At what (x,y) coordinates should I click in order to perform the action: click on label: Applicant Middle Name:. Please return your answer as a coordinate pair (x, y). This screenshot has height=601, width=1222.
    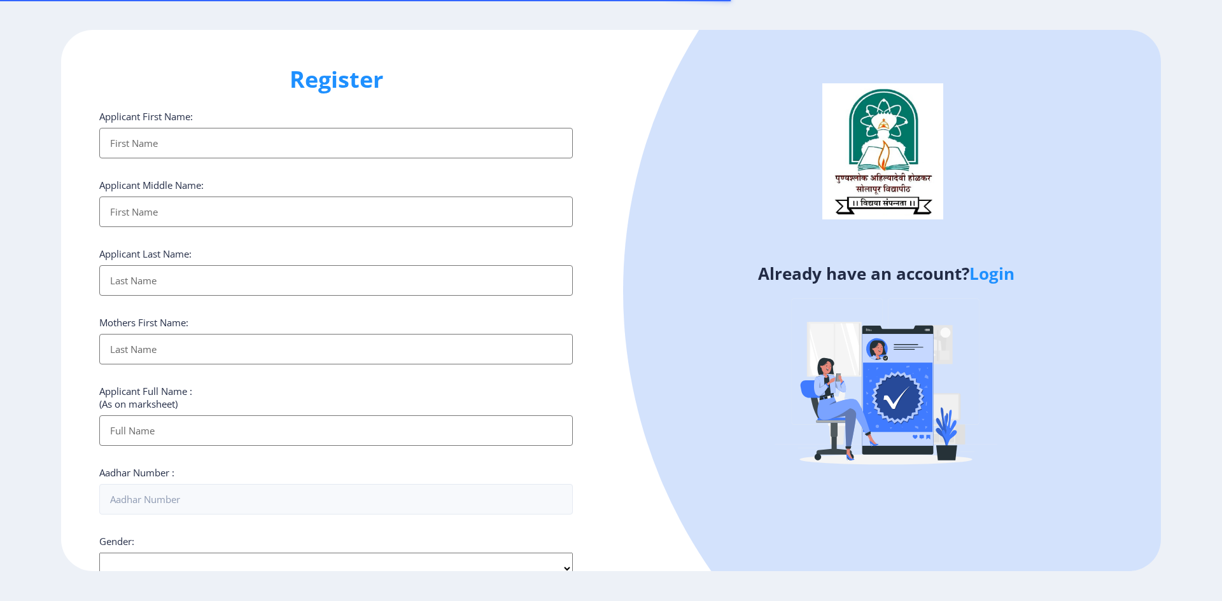
    Looking at the image, I should click on (151, 185).